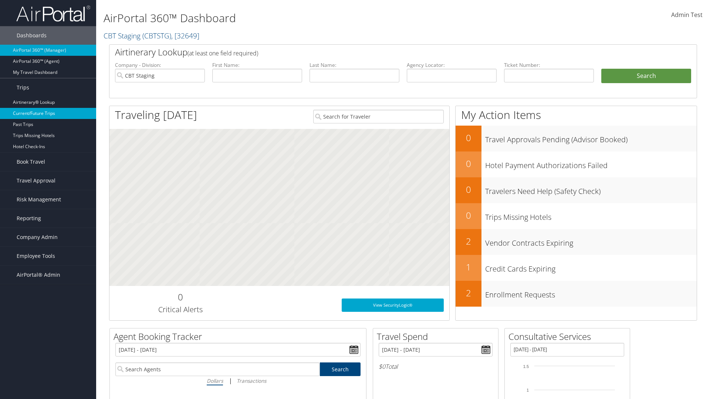  Describe the element at coordinates (160, 65) in the screenshot. I see `label: Company - Division:` at that location.